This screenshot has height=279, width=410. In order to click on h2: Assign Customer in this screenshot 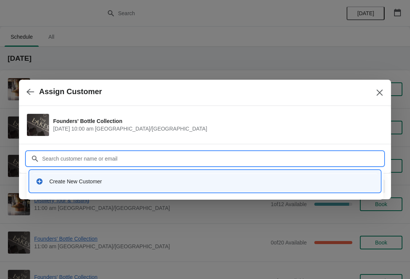, I will do `click(71, 91)`.